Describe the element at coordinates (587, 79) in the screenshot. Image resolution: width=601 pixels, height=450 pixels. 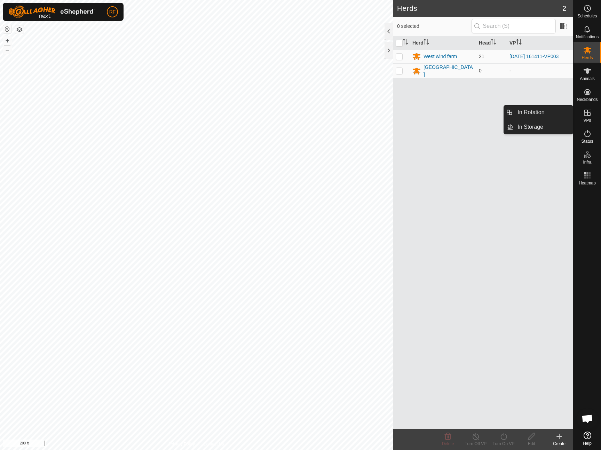
I see `span: Animals` at that location.